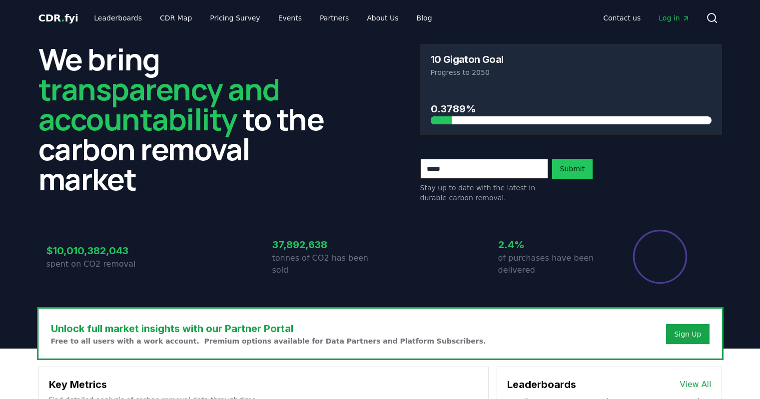 The image size is (760, 399). What do you see at coordinates (326, 264) in the screenshot?
I see `p: tonnes of CO2 has been sold` at bounding box center [326, 264].